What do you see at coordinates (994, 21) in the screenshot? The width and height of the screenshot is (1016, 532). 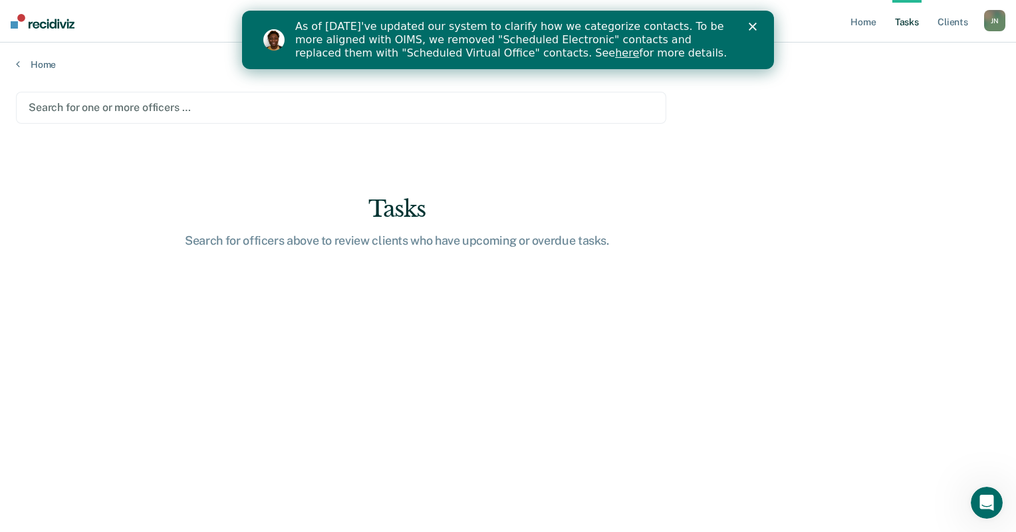 I see `button: JN` at bounding box center [994, 21].